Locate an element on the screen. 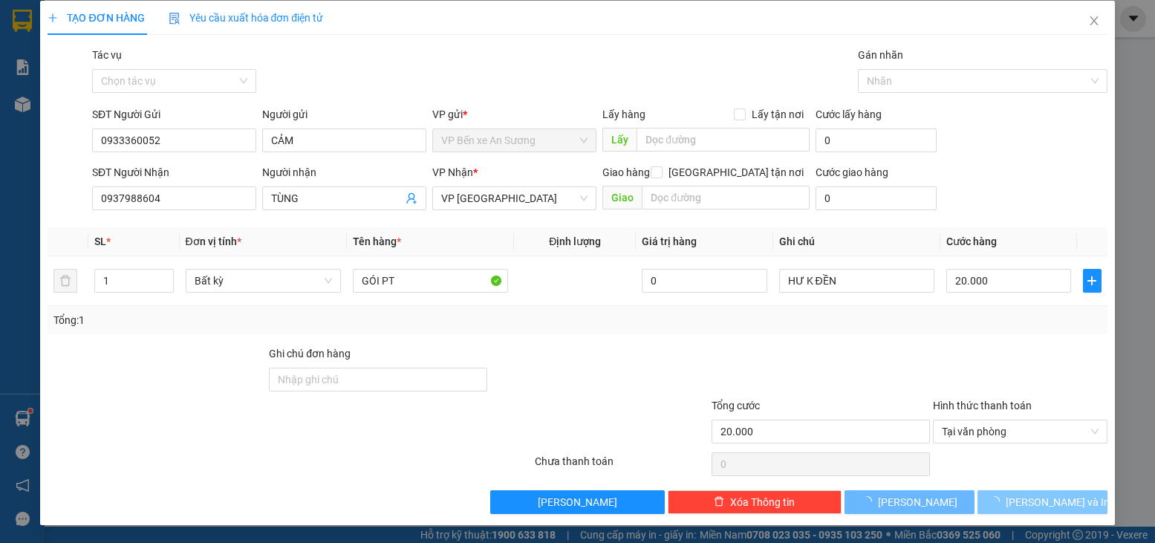  img: logo is located at coordinates (38, 42).